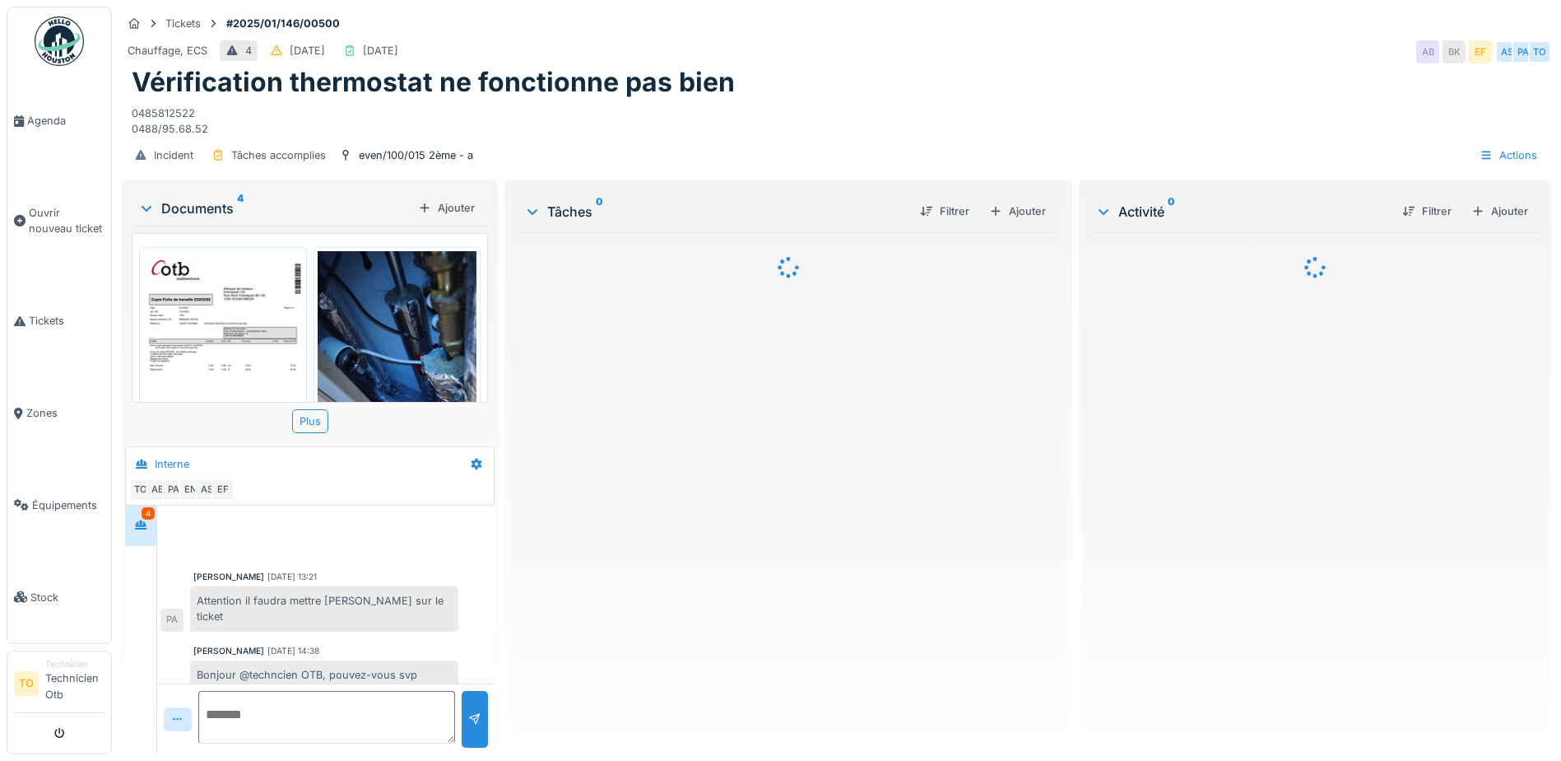  Describe the element at coordinates (59, 321) in the screenshot. I see `a: Tickets` at that location.